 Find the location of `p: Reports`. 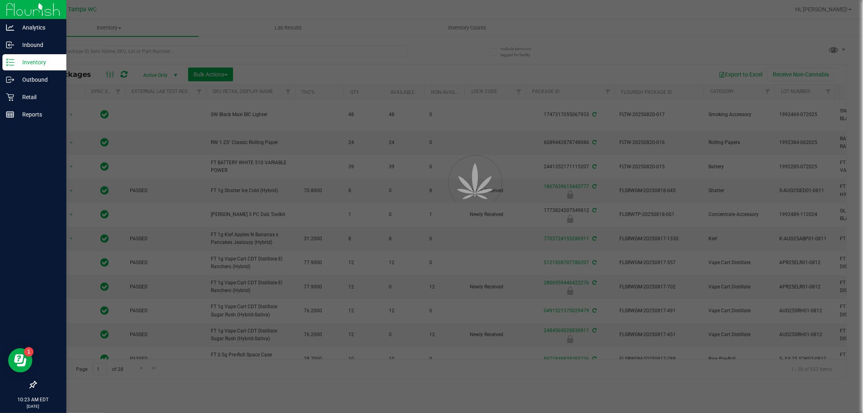

p: Reports is located at coordinates (38, 115).